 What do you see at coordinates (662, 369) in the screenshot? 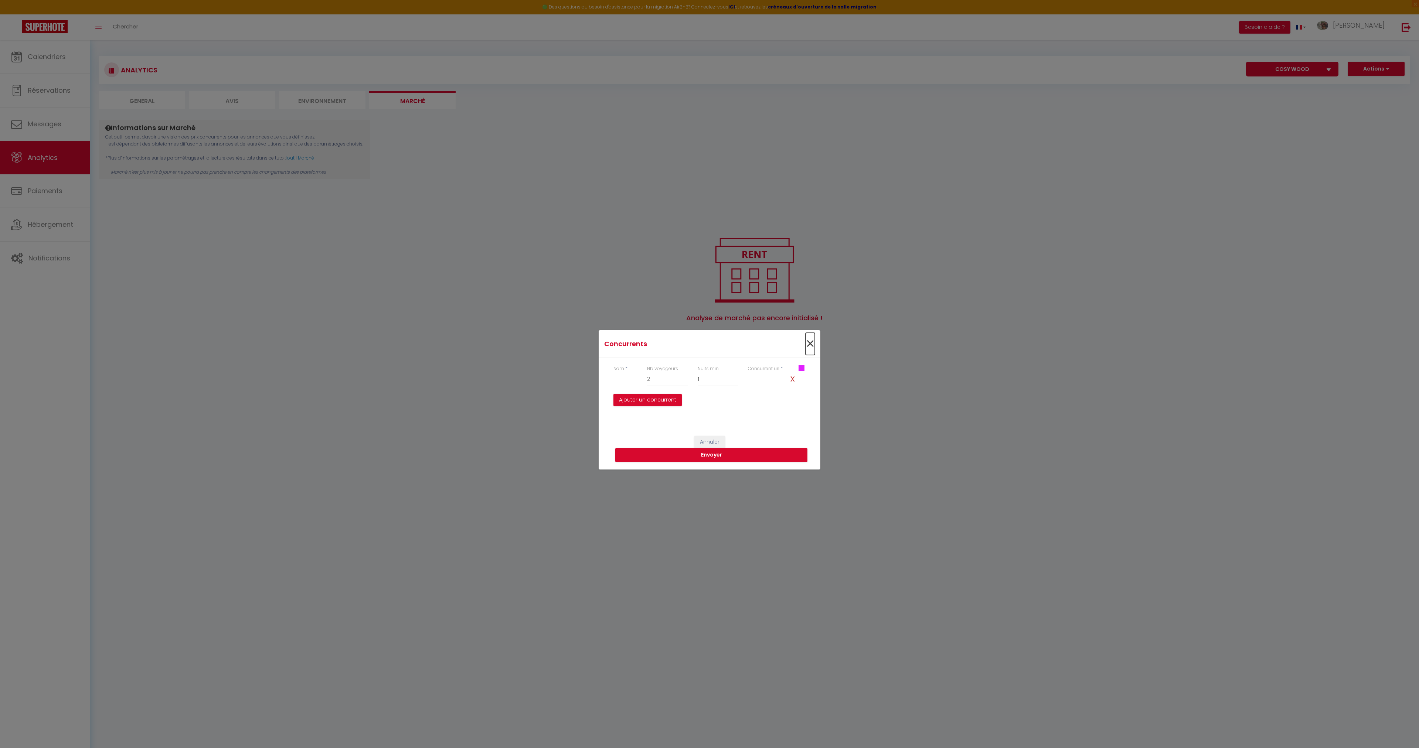
I see `label: Nb voyageurs` at bounding box center [662, 369].